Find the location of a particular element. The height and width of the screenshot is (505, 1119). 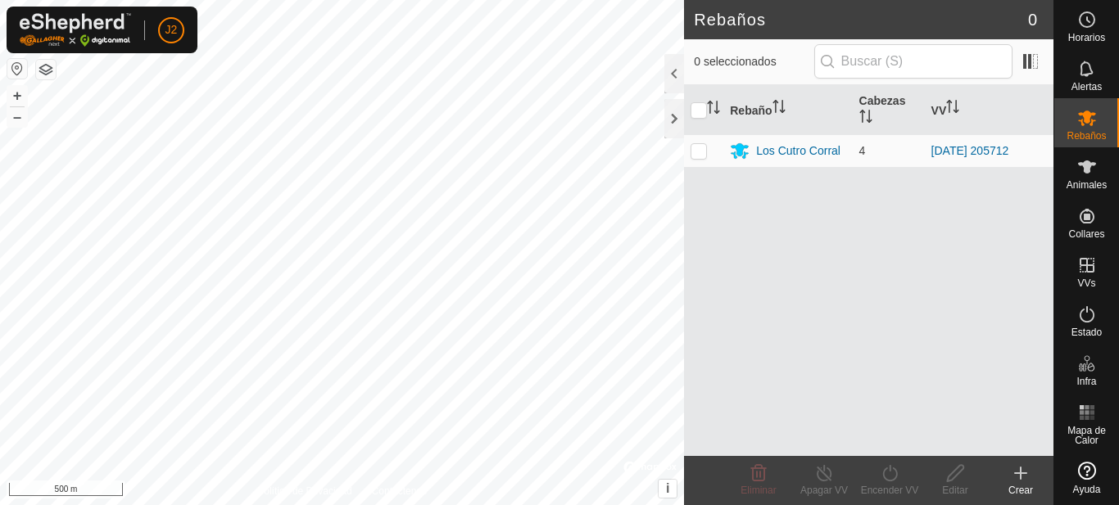

font: Infra is located at coordinates (1086, 382).